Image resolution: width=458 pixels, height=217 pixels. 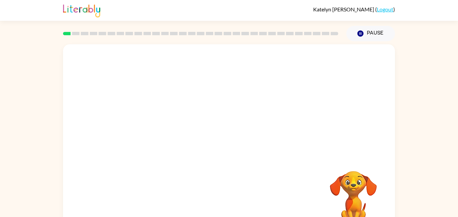 I want to click on img: Literably, so click(x=82, y=10).